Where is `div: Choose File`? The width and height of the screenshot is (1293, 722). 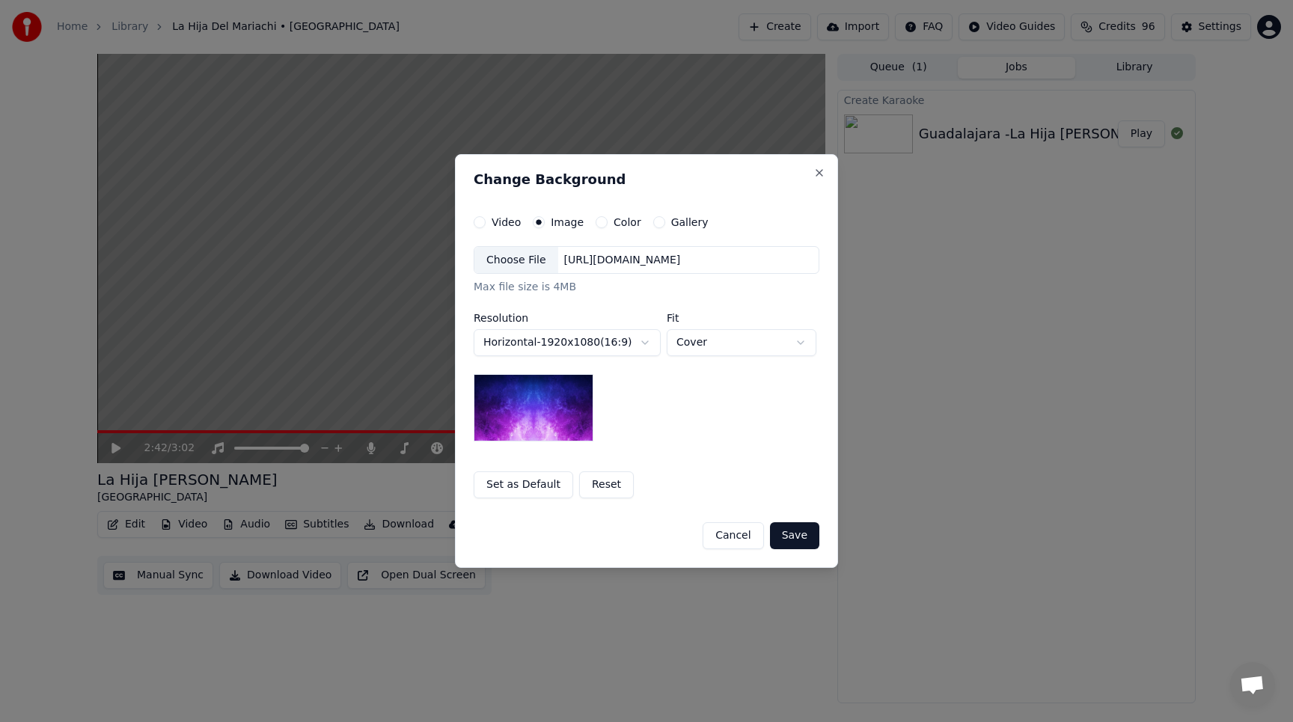
div: Choose File is located at coordinates (516, 260).